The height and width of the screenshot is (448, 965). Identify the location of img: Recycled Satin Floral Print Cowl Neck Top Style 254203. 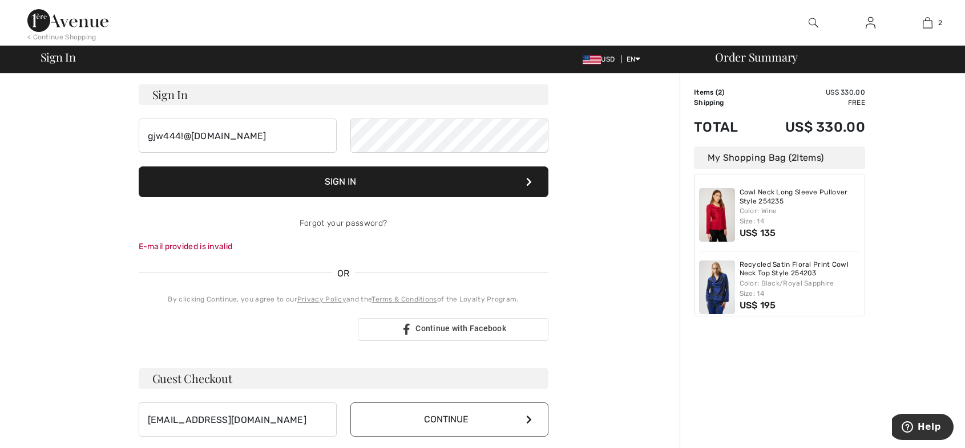
(717, 288).